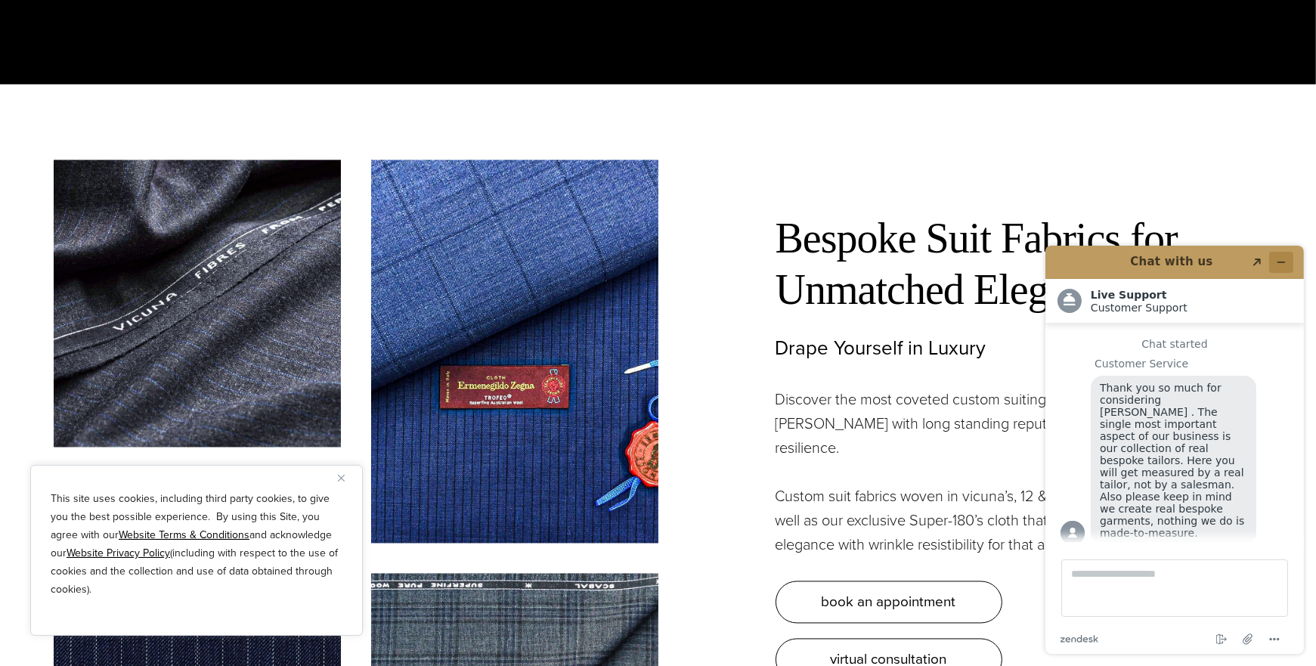 This screenshot has width=1316, height=666. Describe the element at coordinates (184, 534) in the screenshot. I see `a: Website Terms & Conditions` at that location.